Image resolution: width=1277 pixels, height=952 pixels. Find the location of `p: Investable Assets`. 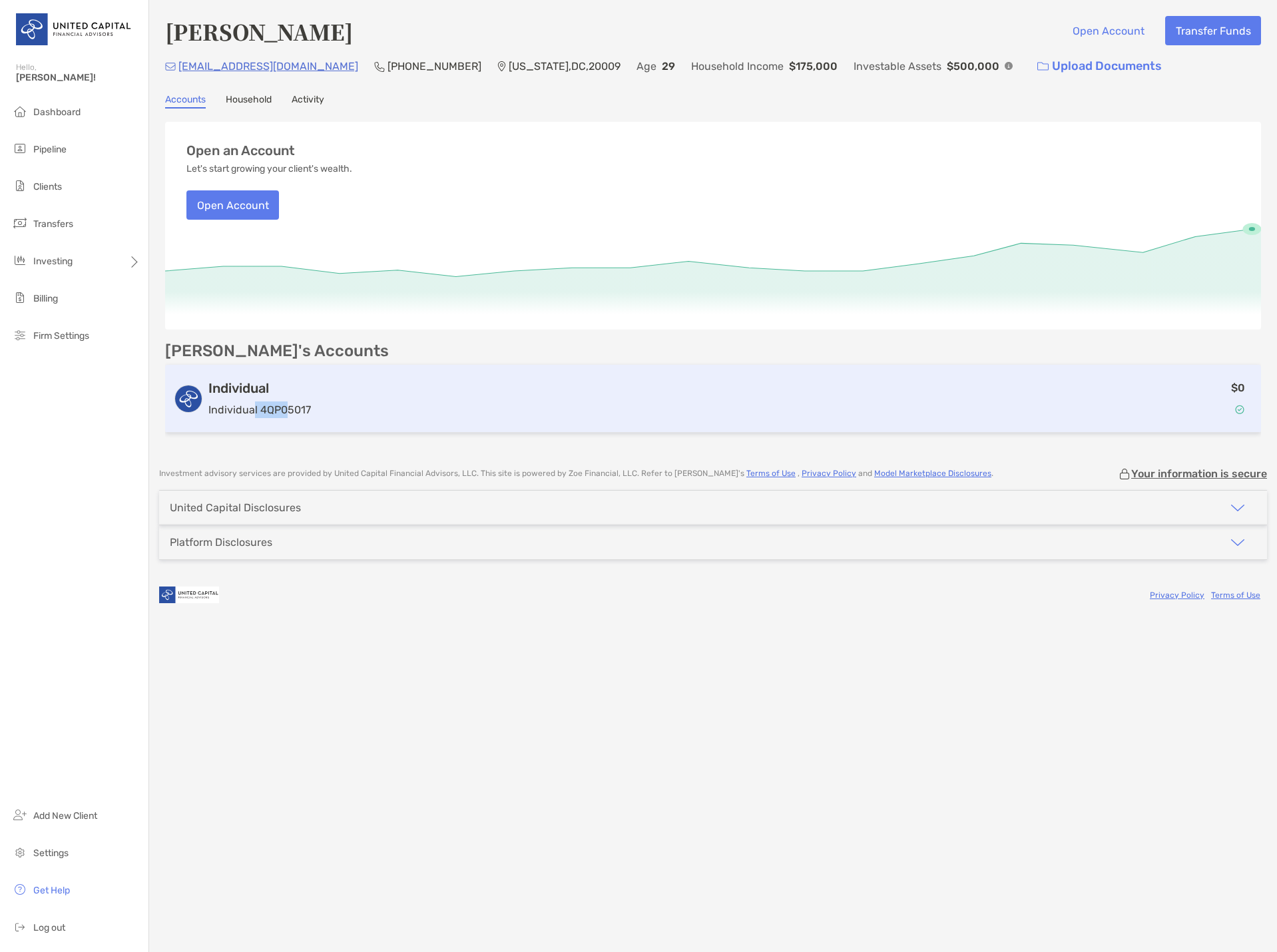

p: Investable Assets is located at coordinates (897, 66).